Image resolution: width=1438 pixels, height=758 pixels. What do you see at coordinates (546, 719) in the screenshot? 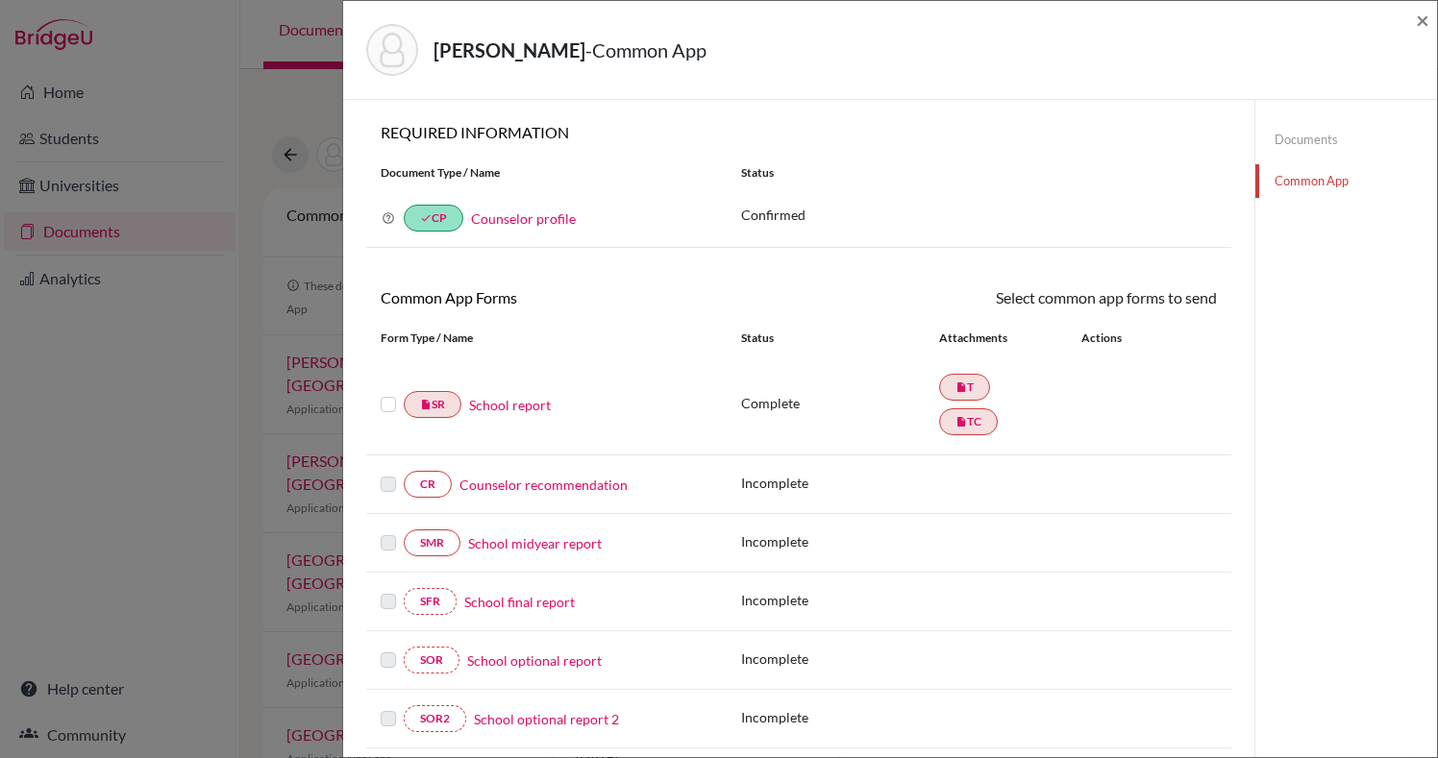
I see `a: School optional report 2` at bounding box center [546, 719].